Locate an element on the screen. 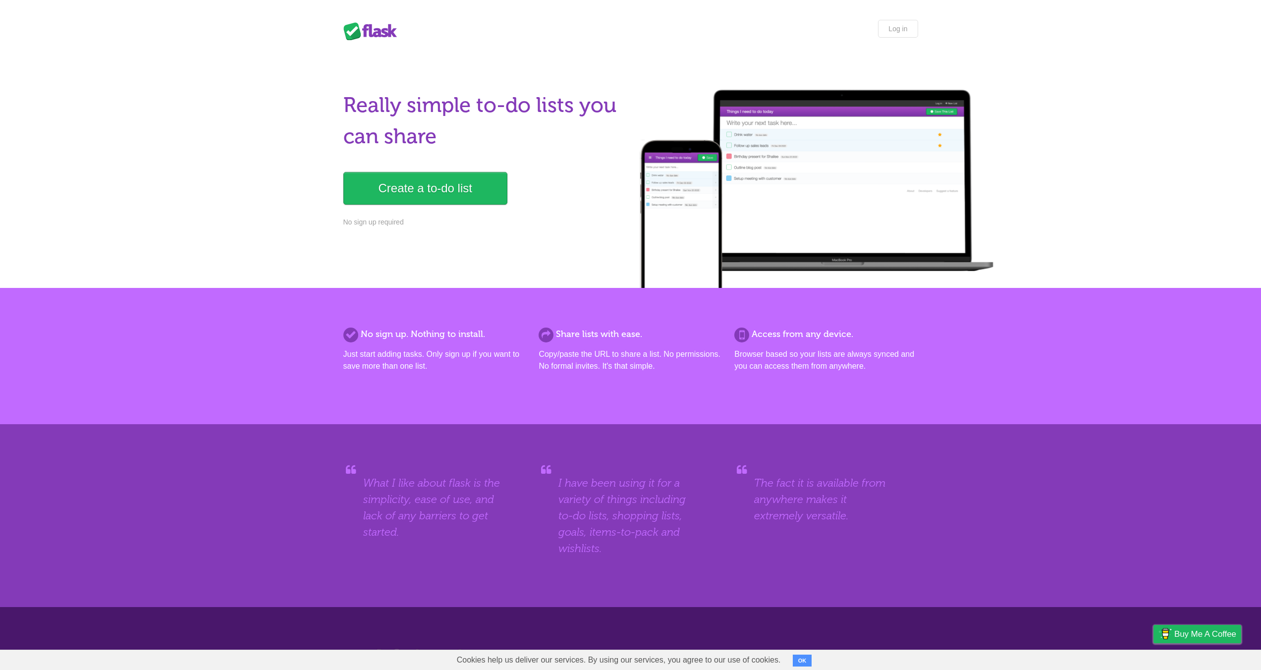 This screenshot has width=1261, height=670. img: Buy me a coffee is located at coordinates (1165, 634).